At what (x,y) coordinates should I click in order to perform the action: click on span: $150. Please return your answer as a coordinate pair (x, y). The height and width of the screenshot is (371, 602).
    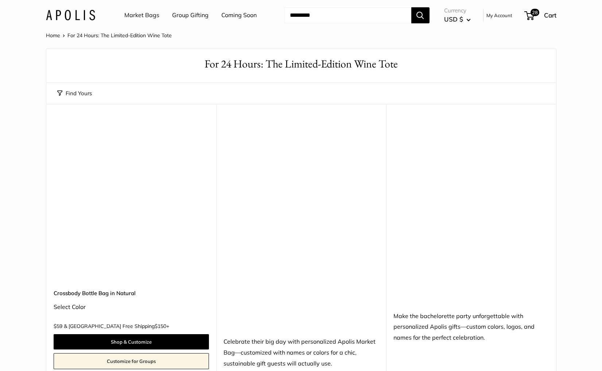
    Looking at the image, I should click on (160, 326).